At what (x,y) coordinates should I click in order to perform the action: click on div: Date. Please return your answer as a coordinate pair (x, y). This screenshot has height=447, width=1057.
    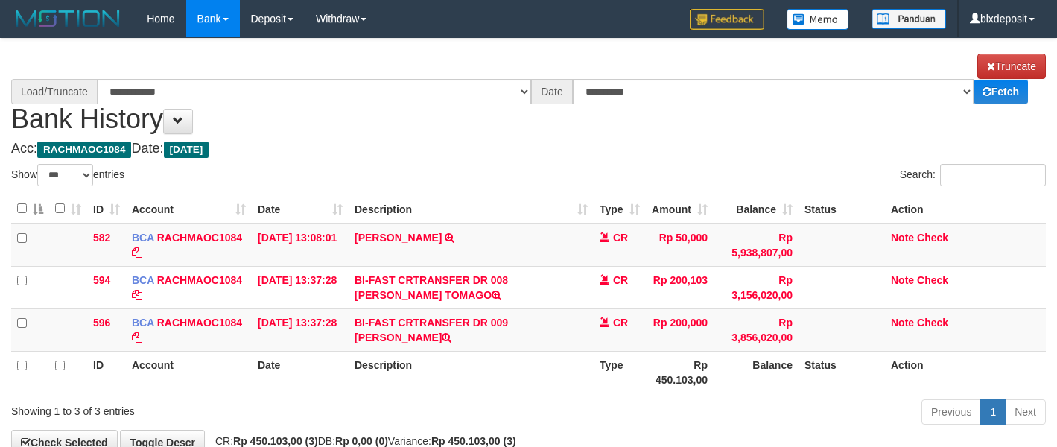
    Looking at the image, I should click on (552, 92).